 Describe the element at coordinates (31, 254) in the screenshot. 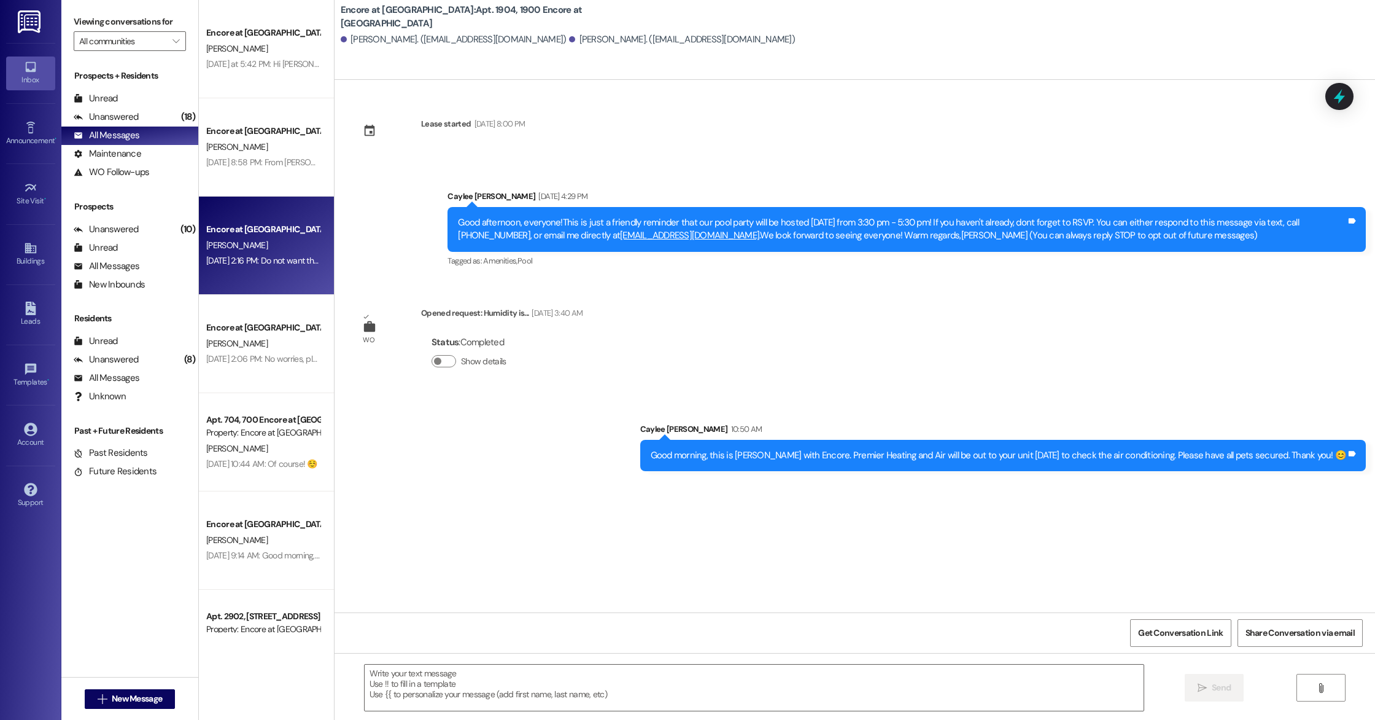

I see `a: Buildings` at that location.